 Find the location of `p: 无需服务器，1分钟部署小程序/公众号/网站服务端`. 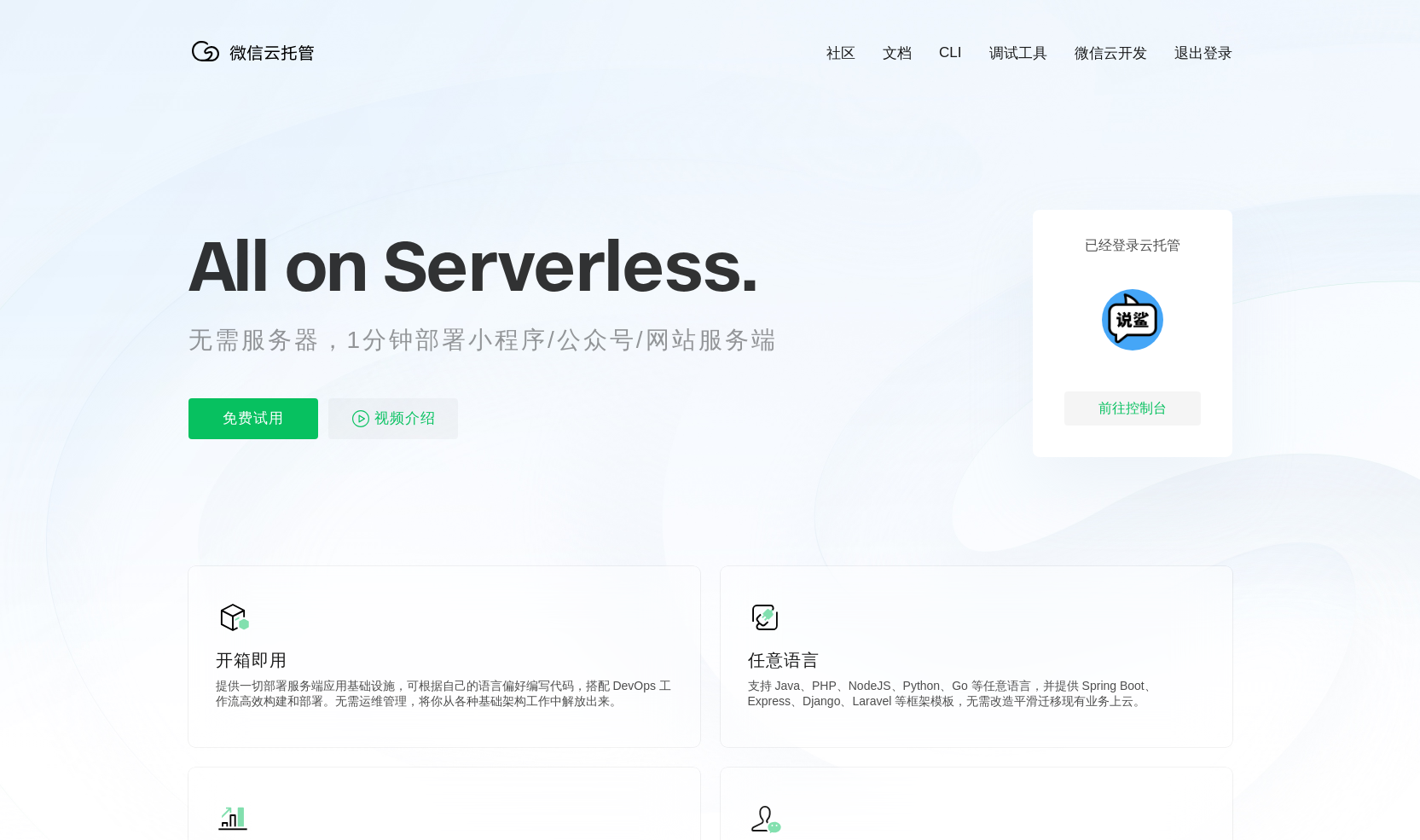

p: 无需服务器，1分钟部署小程序/公众号/网站服务端 is located at coordinates (499, 340).